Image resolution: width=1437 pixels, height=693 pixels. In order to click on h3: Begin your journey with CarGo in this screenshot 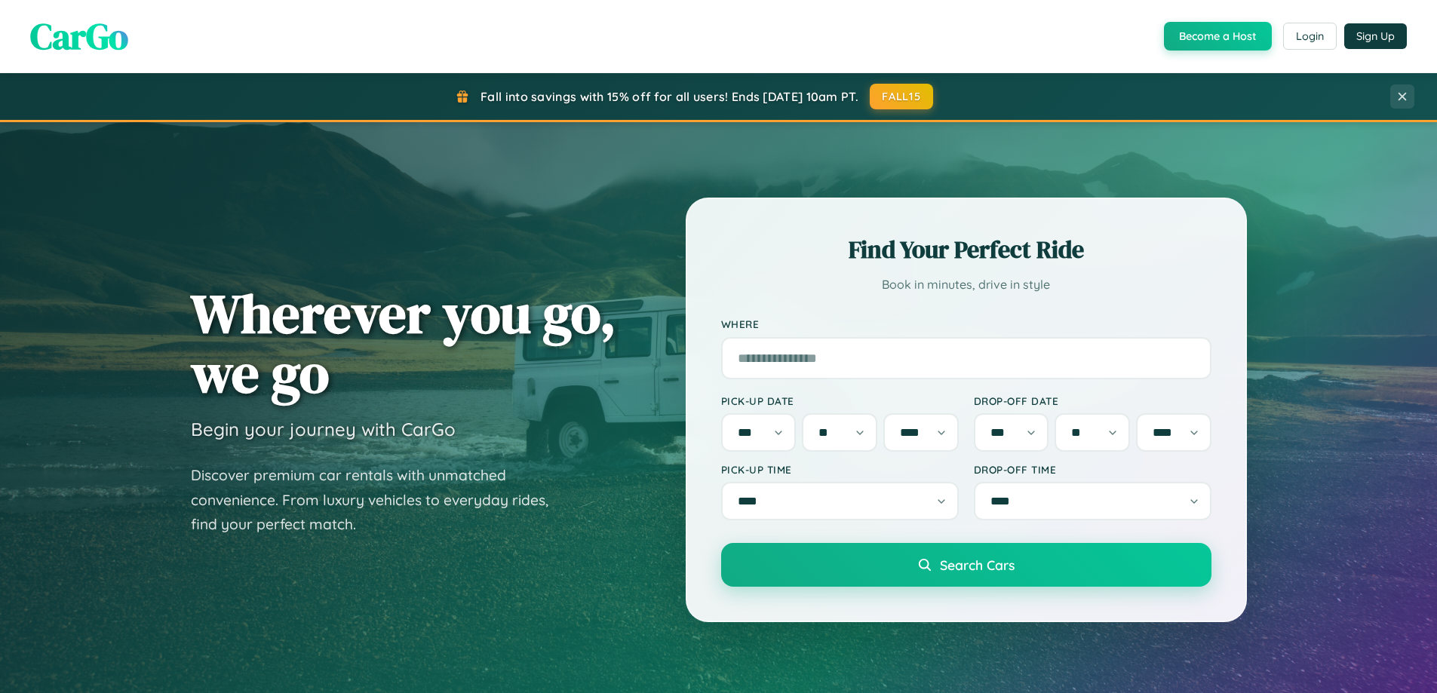, I will do `click(323, 429)`.